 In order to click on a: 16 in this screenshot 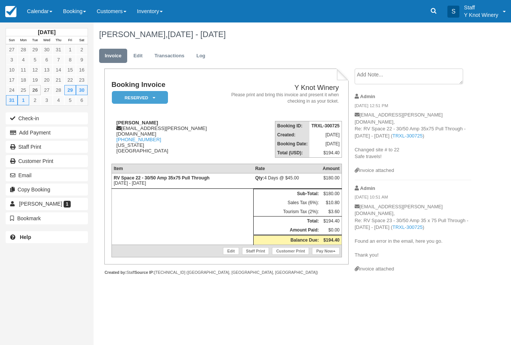, I will do `click(82, 70)`.